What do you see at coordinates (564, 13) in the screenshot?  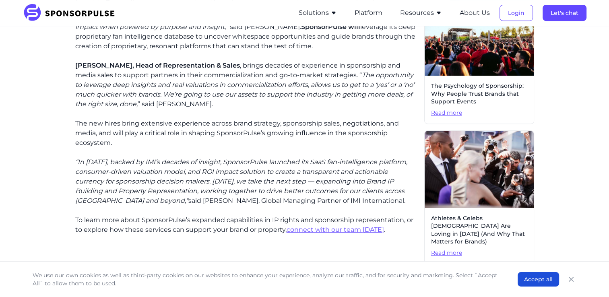 I see `a: Let's chat` at bounding box center [564, 13].